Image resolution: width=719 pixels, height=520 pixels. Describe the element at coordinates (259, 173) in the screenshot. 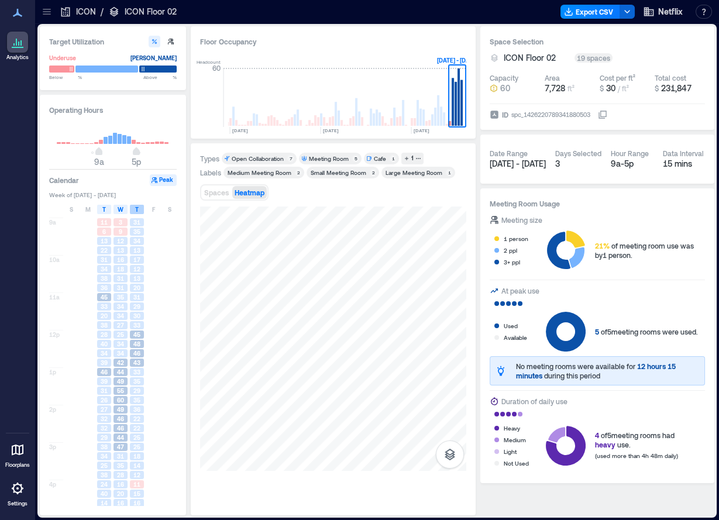

I see `div: Medium Meeting Room` at that location.